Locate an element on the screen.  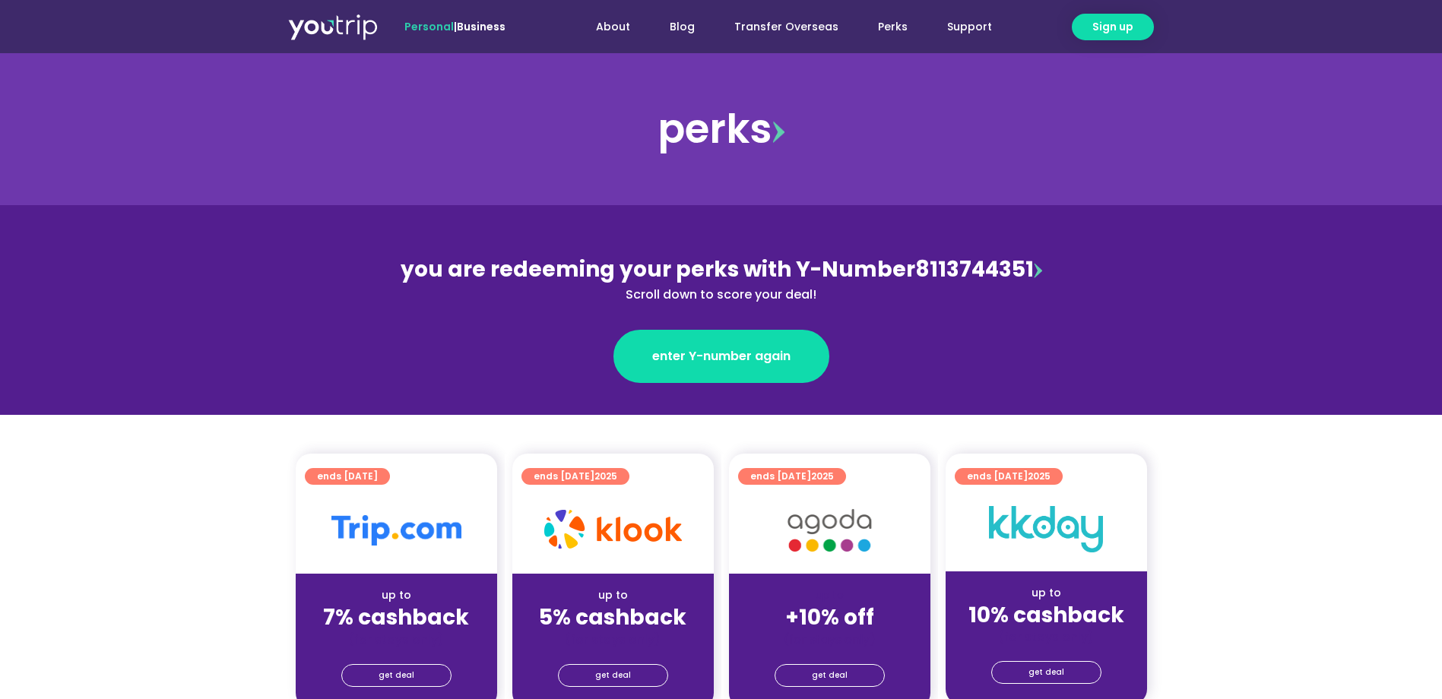
div: Scroll down to score your deal! is located at coordinates (721, 295).